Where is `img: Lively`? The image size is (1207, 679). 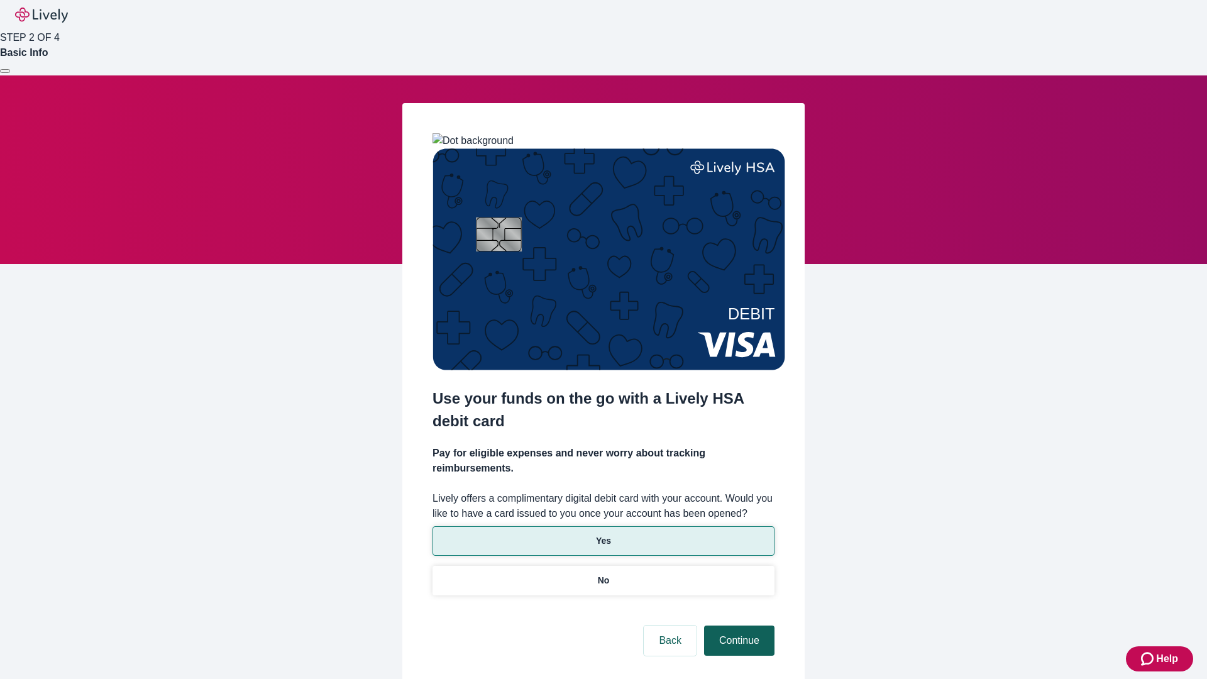
img: Lively is located at coordinates (41, 15).